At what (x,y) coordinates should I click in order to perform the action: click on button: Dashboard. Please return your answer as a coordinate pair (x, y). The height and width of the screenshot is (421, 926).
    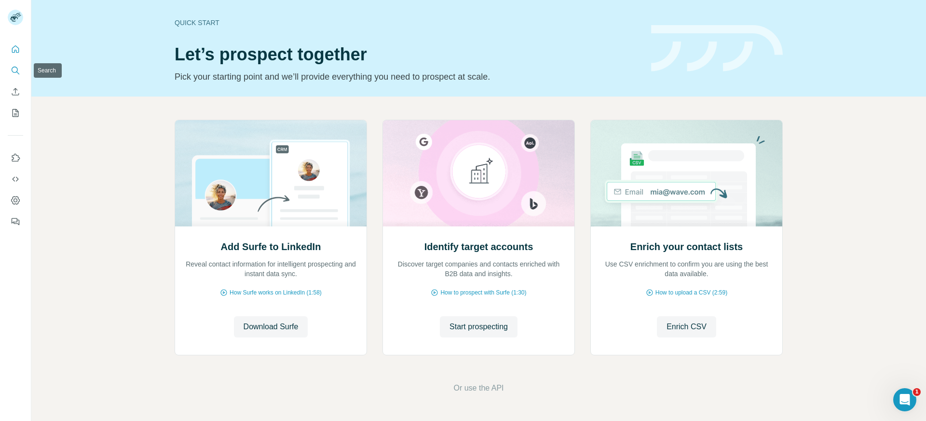
    Looking at the image, I should click on (15, 200).